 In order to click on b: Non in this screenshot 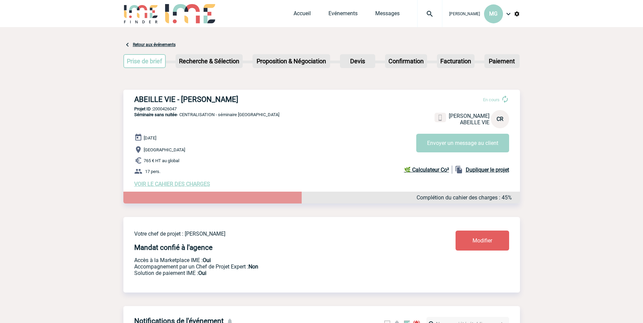, I will do `click(253, 267)`.